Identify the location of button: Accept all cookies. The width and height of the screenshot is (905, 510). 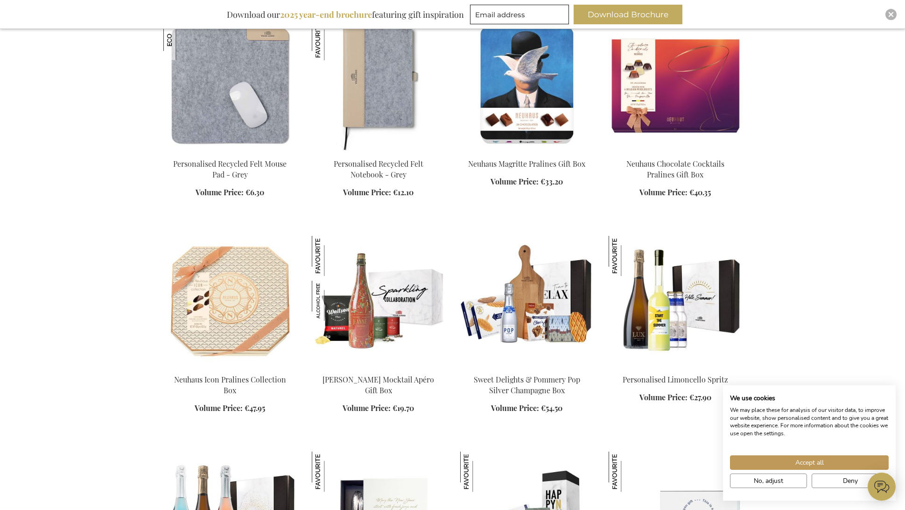
(809, 462).